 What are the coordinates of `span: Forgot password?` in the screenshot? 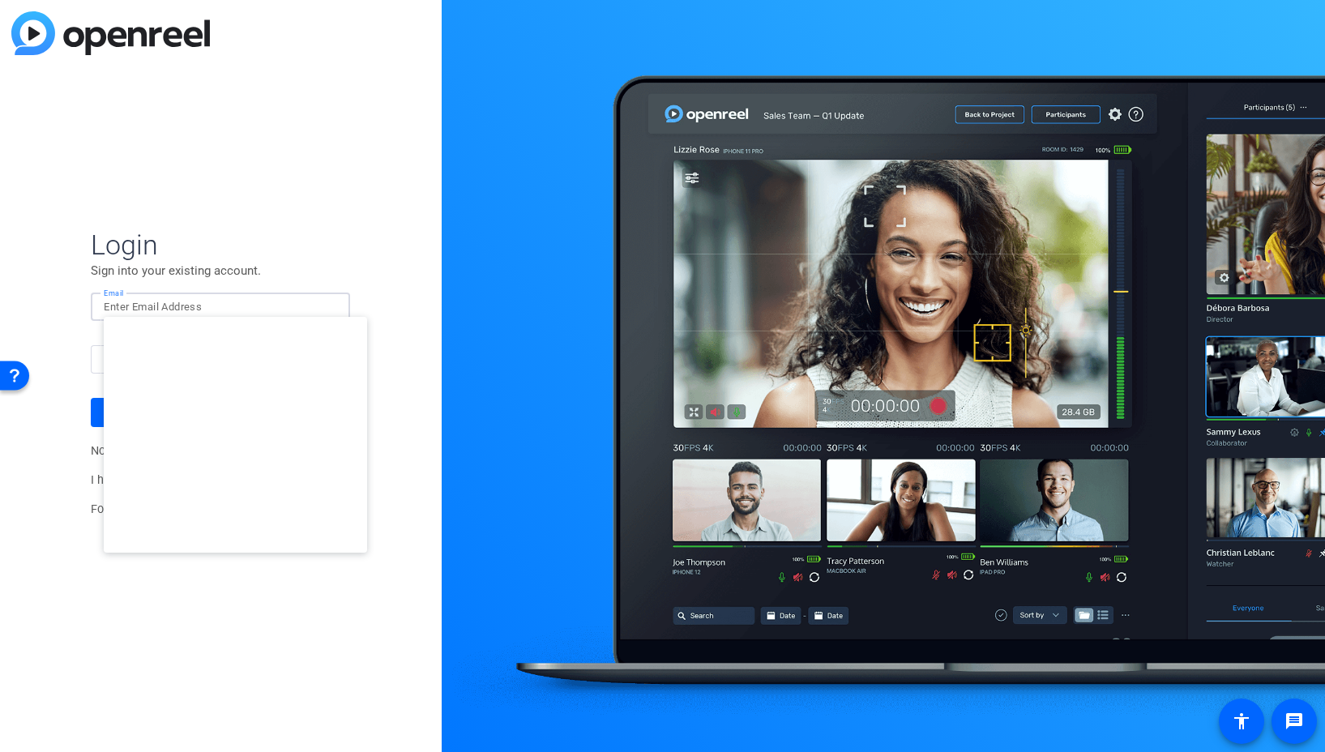 It's located at (167, 509).